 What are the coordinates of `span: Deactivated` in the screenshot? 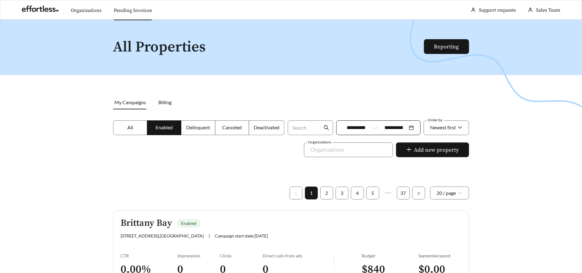 It's located at (267, 127).